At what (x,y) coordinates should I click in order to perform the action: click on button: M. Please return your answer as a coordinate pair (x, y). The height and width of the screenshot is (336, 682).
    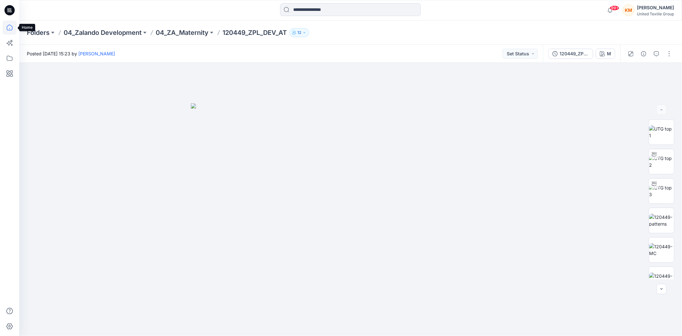
    Looking at the image, I should click on (605, 54).